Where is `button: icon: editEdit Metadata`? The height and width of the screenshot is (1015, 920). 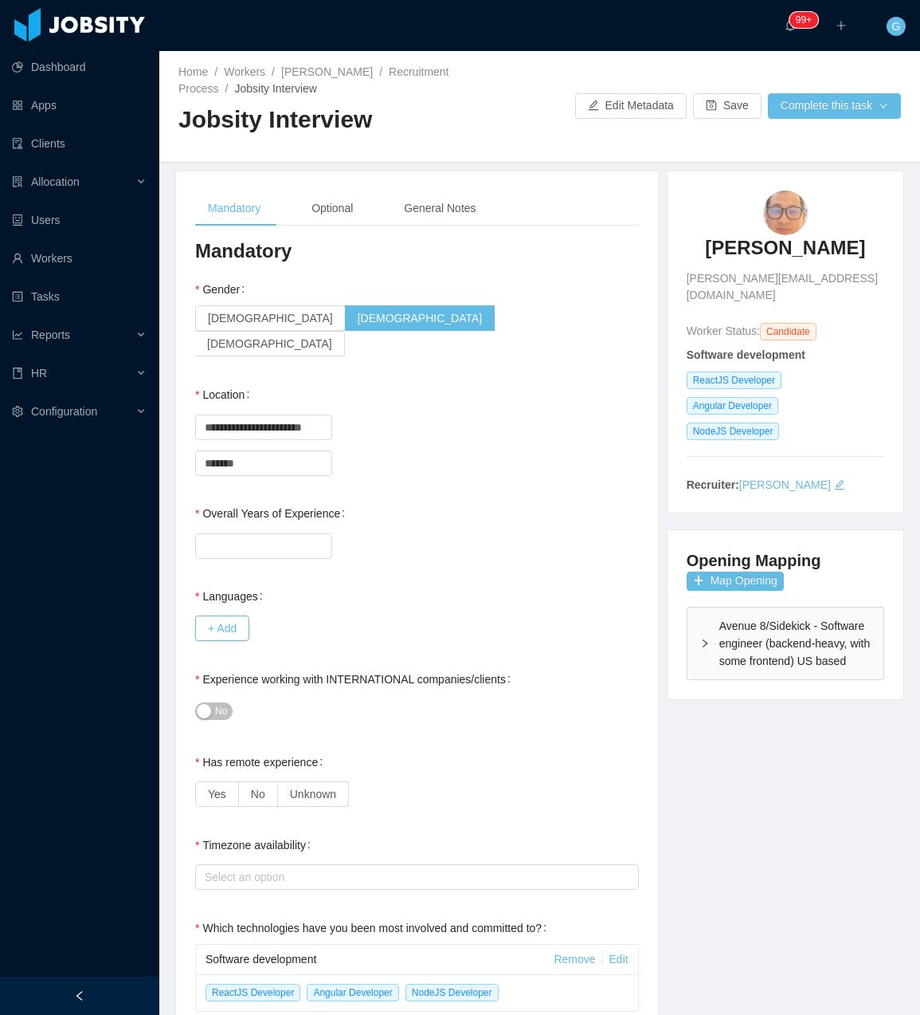 button: icon: editEdit Metadata is located at coordinates (631, 106).